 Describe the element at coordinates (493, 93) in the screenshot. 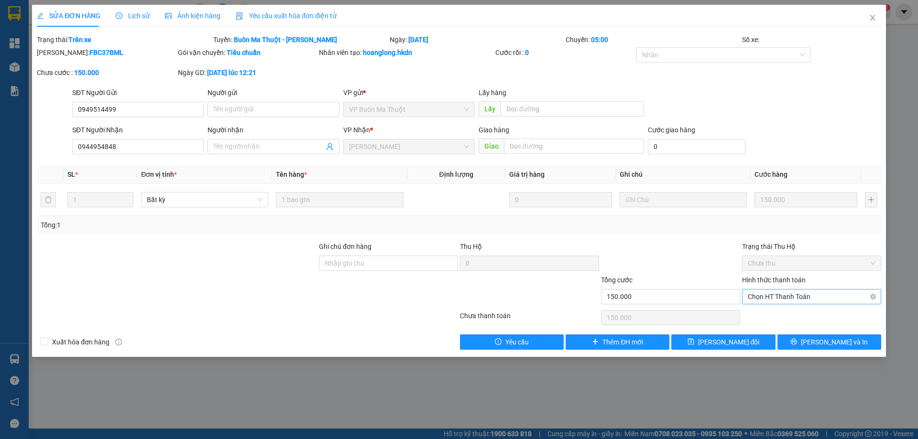

I see `span: Lấy hàng` at that location.